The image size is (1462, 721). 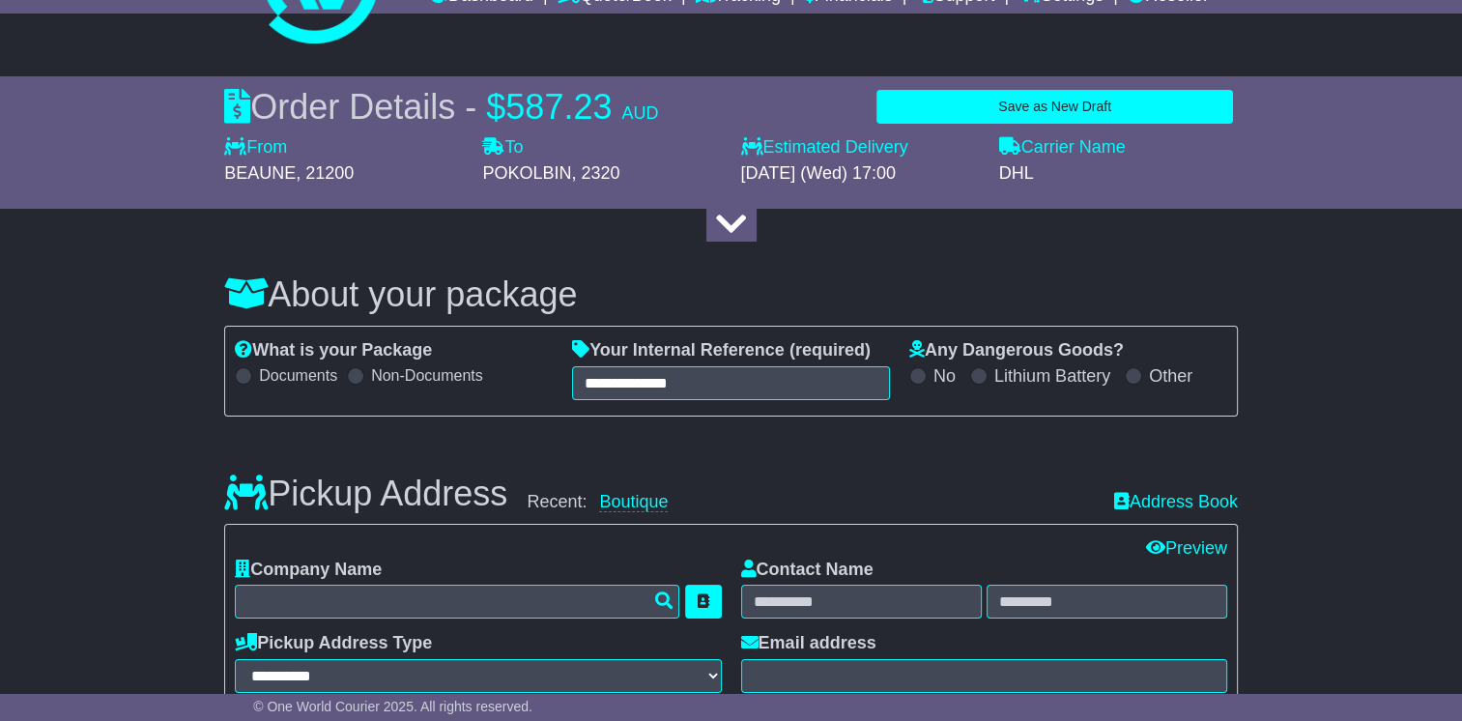 What do you see at coordinates (333, 351) in the screenshot?
I see `label: What is your Package` at bounding box center [333, 351].